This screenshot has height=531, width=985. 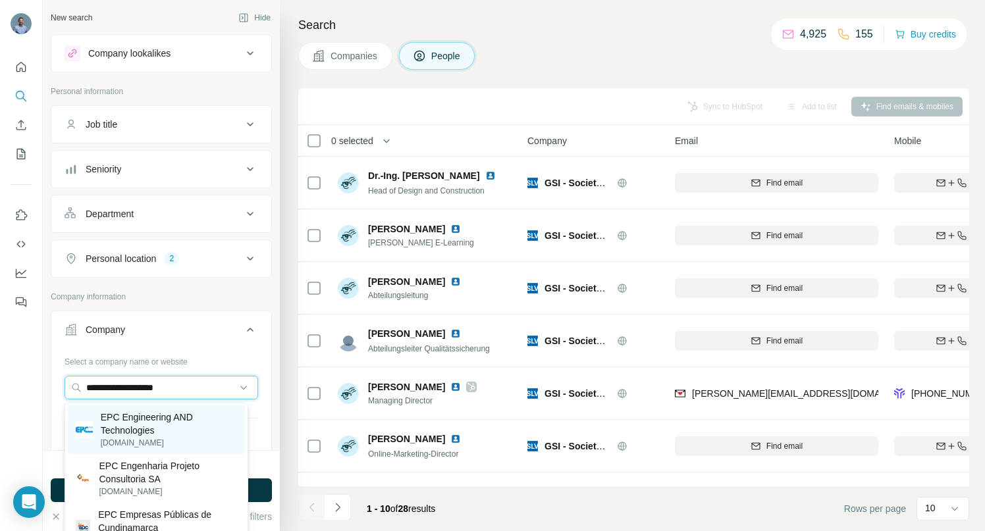 I want to click on div: New search, so click(x=71, y=18).